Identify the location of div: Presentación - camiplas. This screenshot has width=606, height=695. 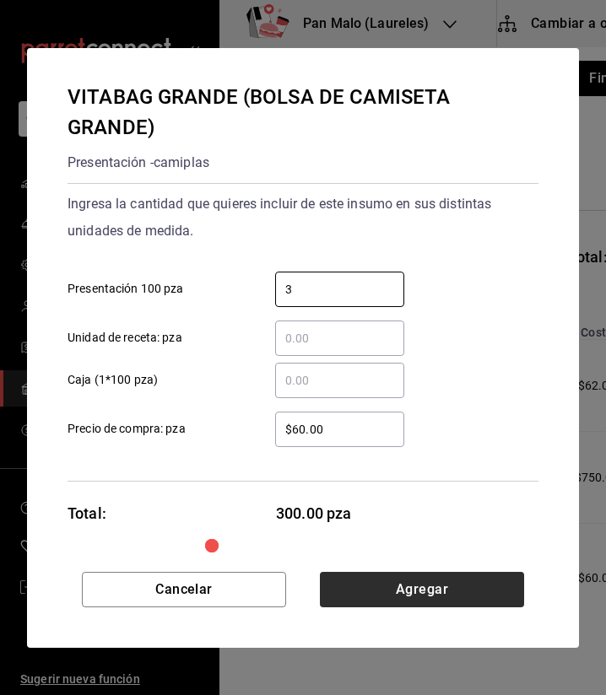
(303, 163).